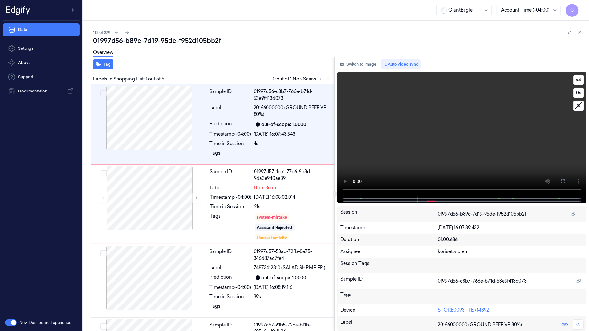 This screenshot has height=331, width=589. Describe the element at coordinates (129, 79) in the screenshot. I see `span: Labels In Shopping List: 1 out of 5` at that location.